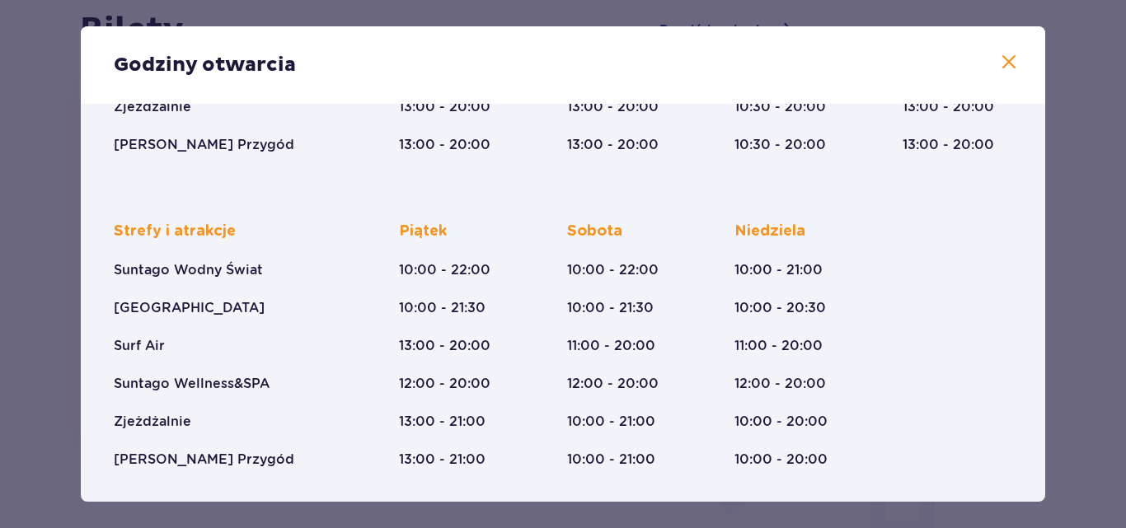 This screenshot has width=1126, height=528. Describe the element at coordinates (594, 232) in the screenshot. I see `p: Sobota` at that location.